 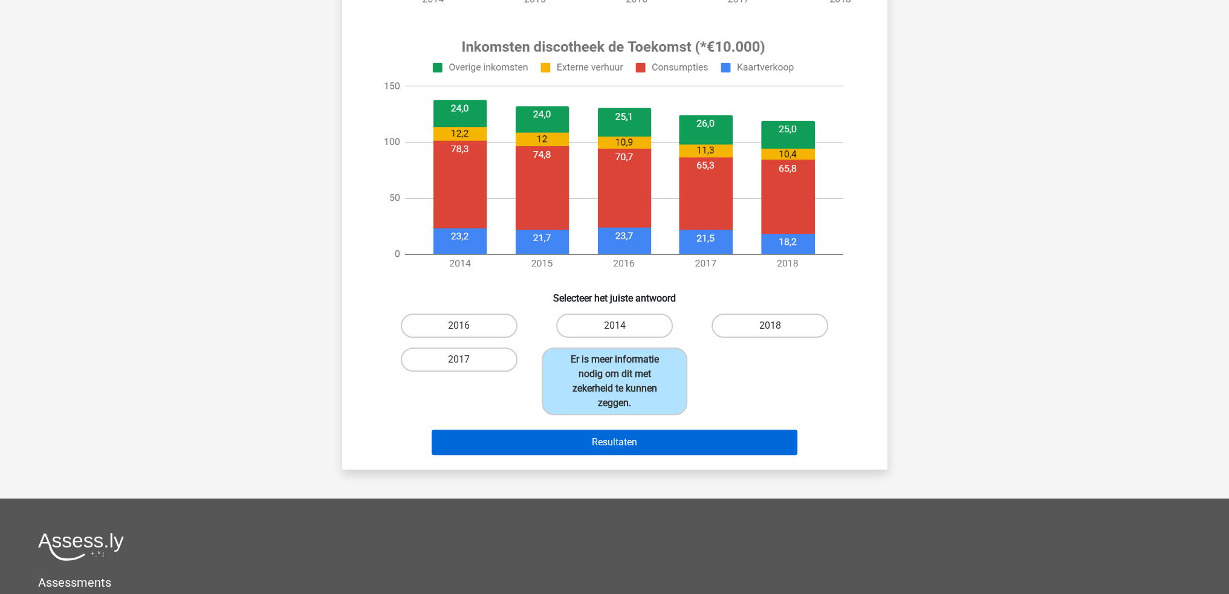 What do you see at coordinates (81, 546) in the screenshot?
I see `img: Assessly logo` at bounding box center [81, 546].